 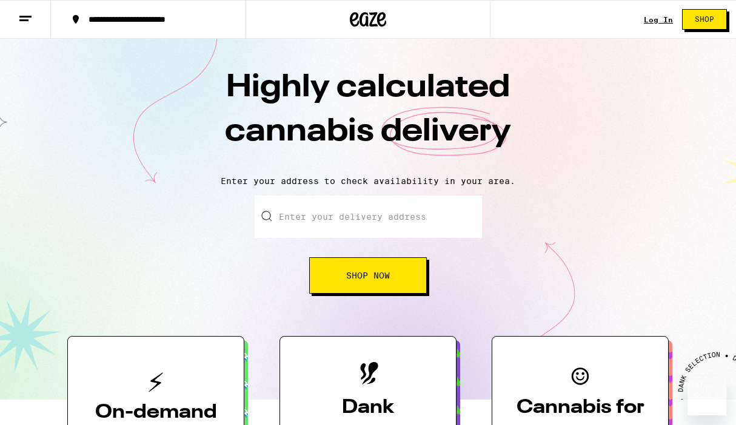 I want to click on button: Shop, so click(x=704, y=19).